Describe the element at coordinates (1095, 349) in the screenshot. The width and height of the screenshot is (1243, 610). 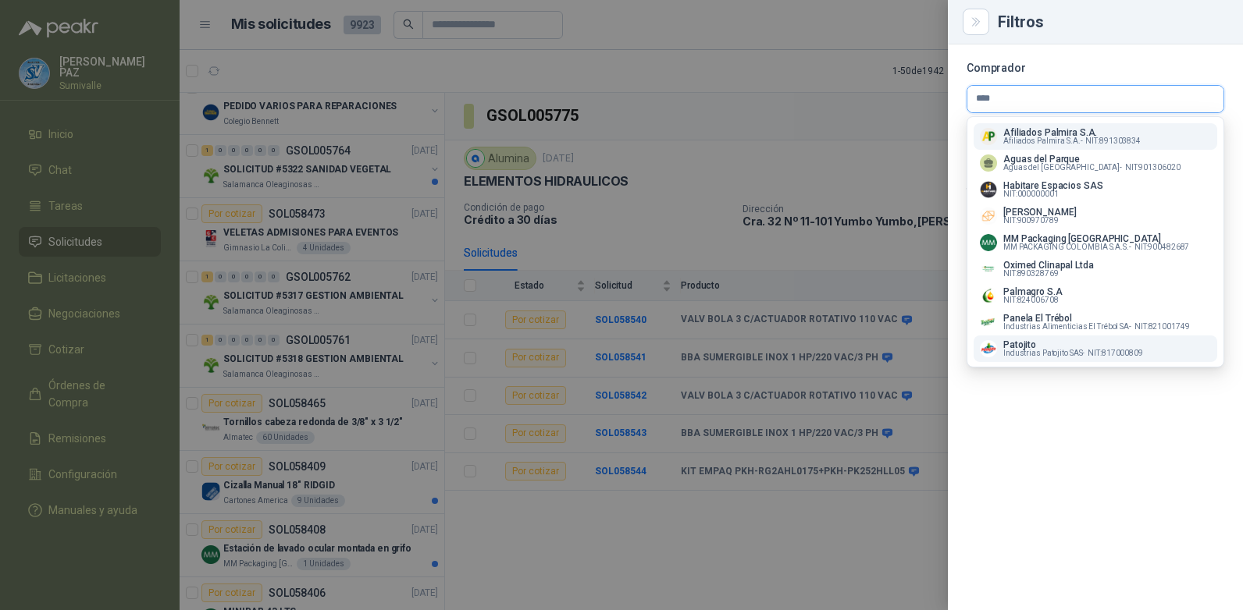
I see `button: Company LogoPatojitoIndustrias Patojito SAS-NIT:817000809` at that location.